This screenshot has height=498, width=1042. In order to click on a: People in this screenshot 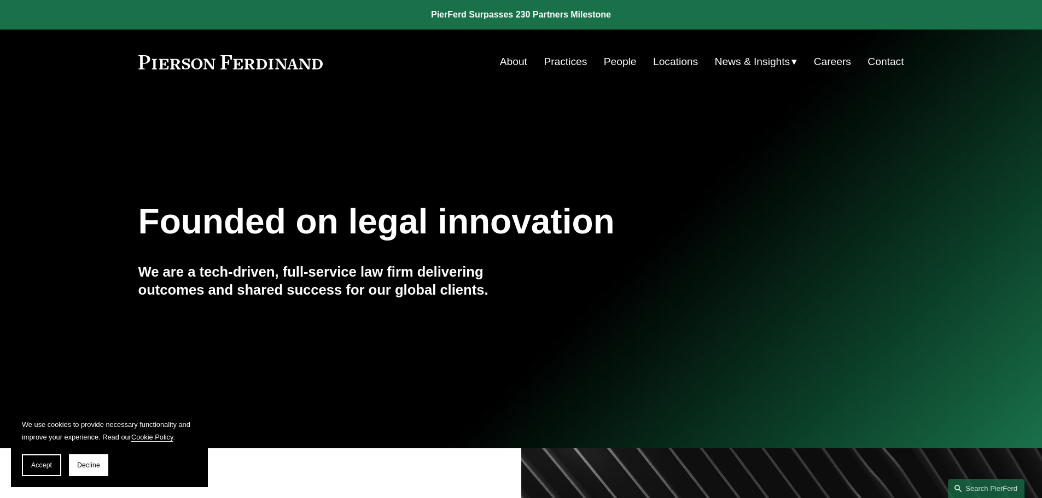, I will do `click(620, 62)`.